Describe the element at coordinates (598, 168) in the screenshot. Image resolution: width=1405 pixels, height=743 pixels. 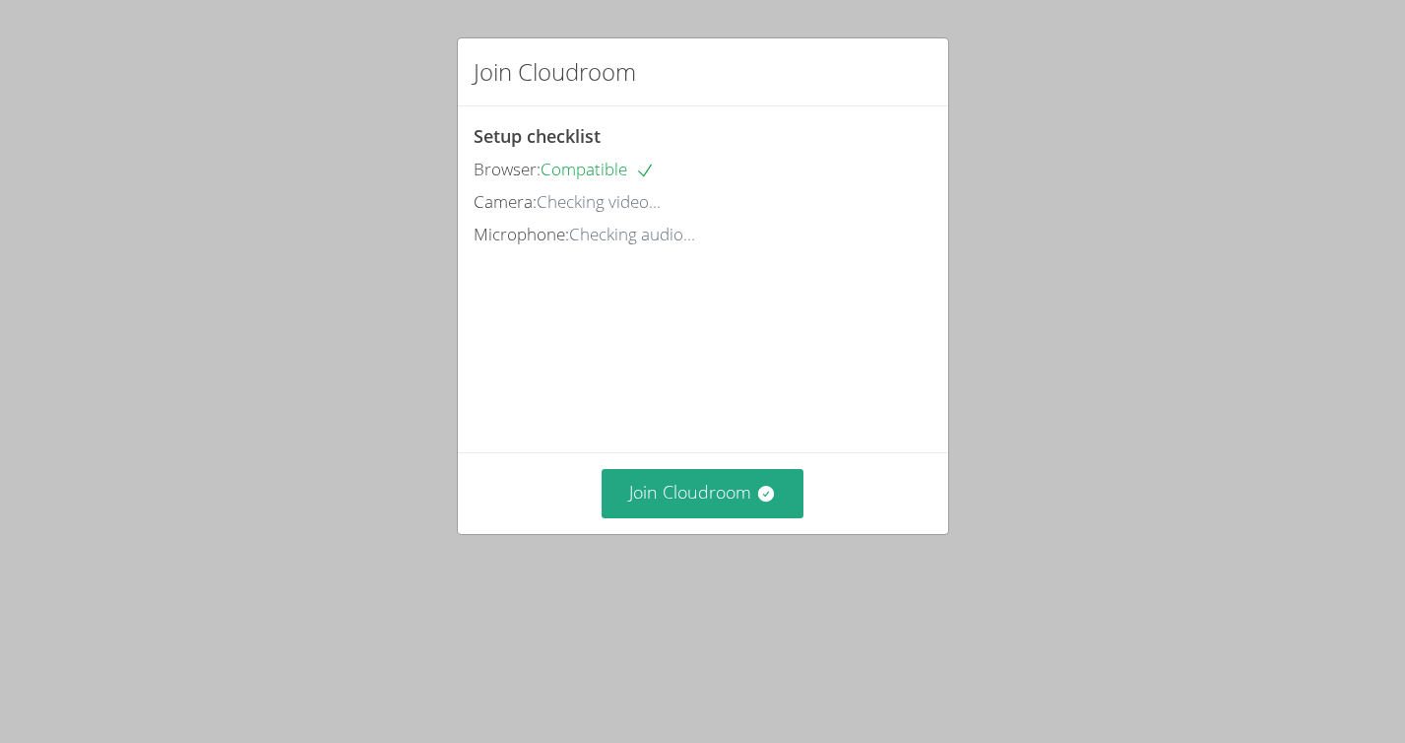
I see `span: Compatible` at that location.